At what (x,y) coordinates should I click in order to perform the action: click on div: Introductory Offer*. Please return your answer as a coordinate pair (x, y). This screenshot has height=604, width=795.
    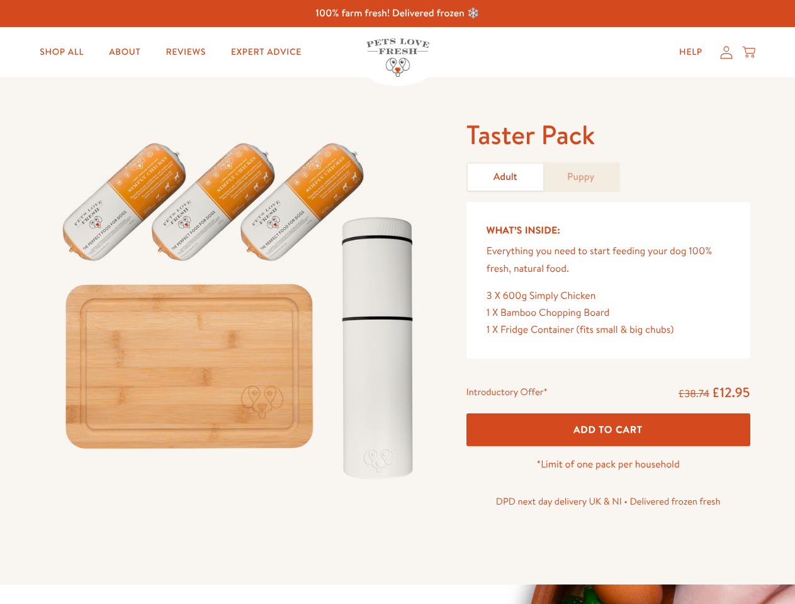
    Looking at the image, I should click on (507, 393).